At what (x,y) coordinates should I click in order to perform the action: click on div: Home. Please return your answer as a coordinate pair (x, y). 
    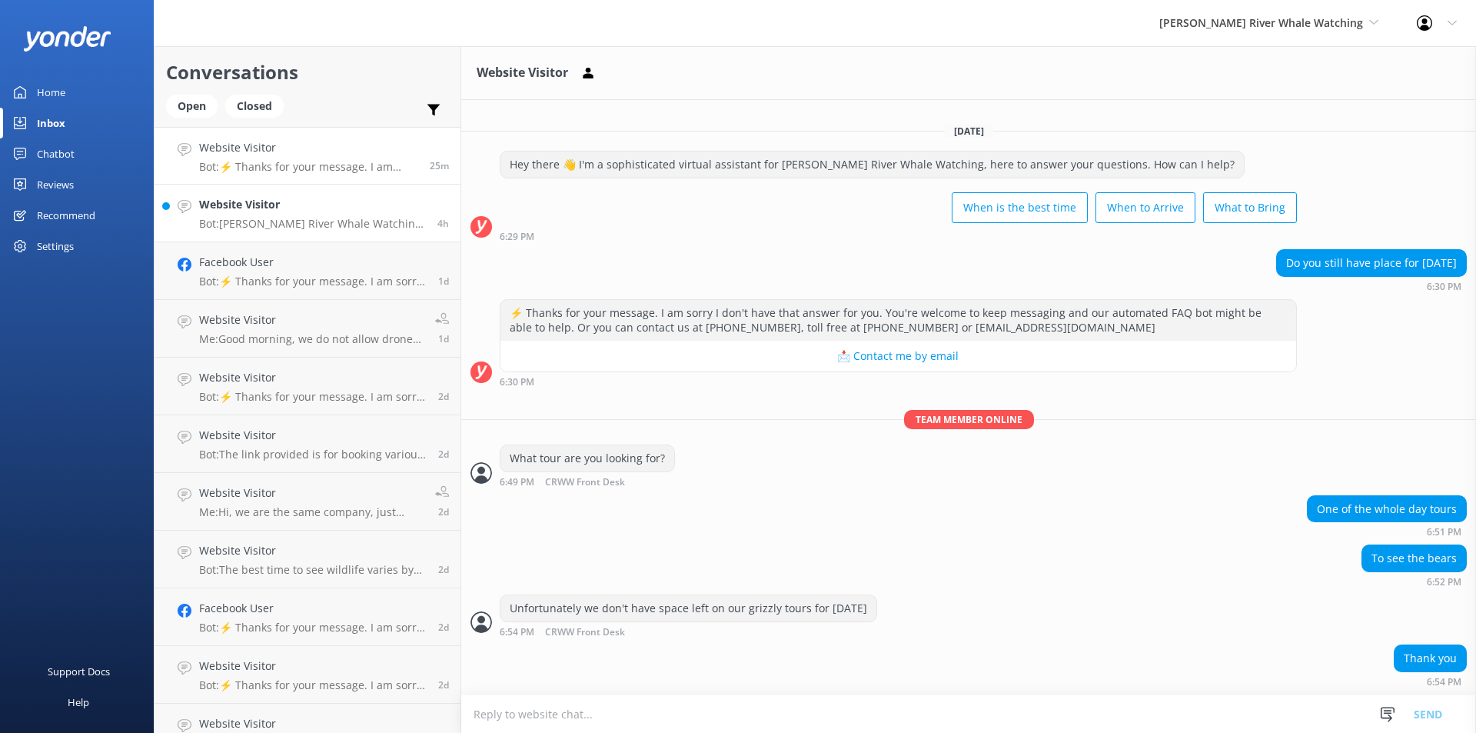
    Looking at the image, I should click on (51, 92).